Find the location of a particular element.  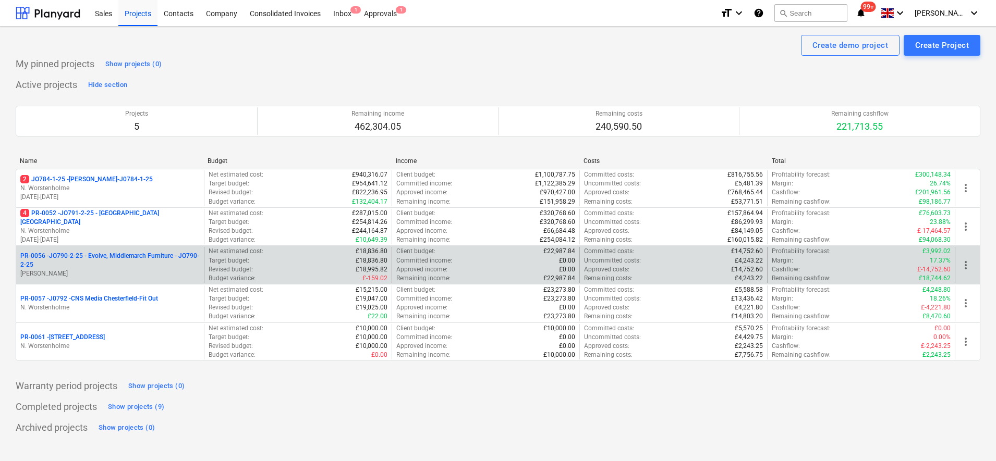

div: Income is located at coordinates (485, 161).